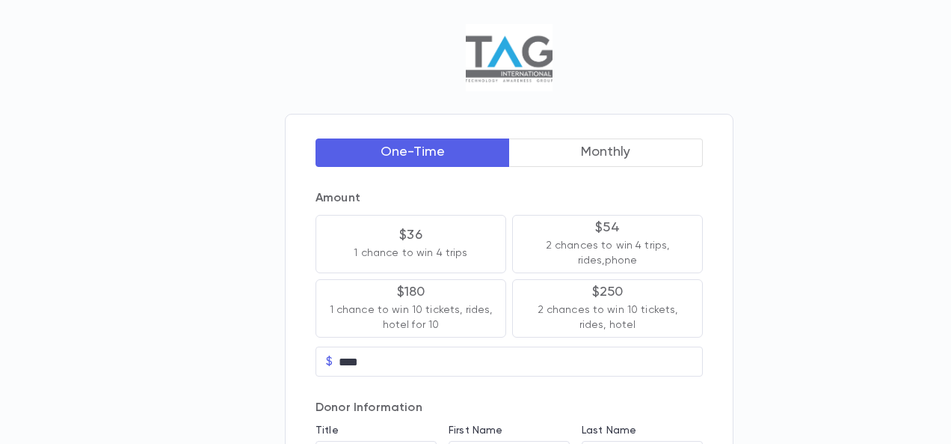  What do you see at coordinates (509, 58) in the screenshot?
I see `img: Logo` at bounding box center [509, 58].